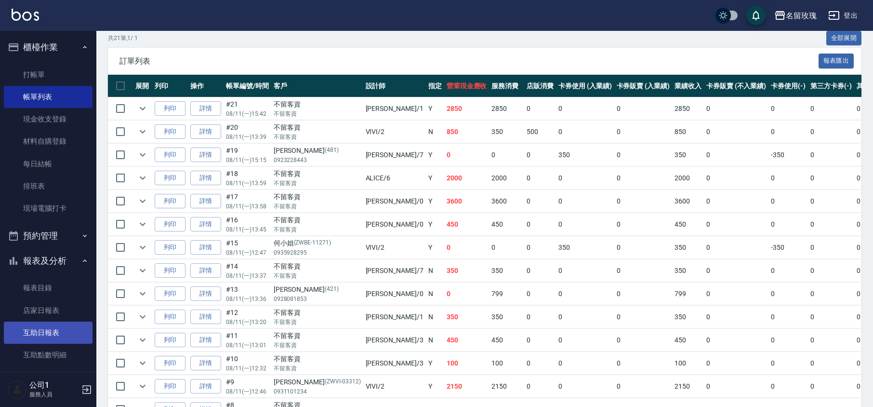 The width and height of the screenshot is (873, 407). What do you see at coordinates (843, 15) in the screenshot?
I see `button: 登出` at bounding box center [843, 15].